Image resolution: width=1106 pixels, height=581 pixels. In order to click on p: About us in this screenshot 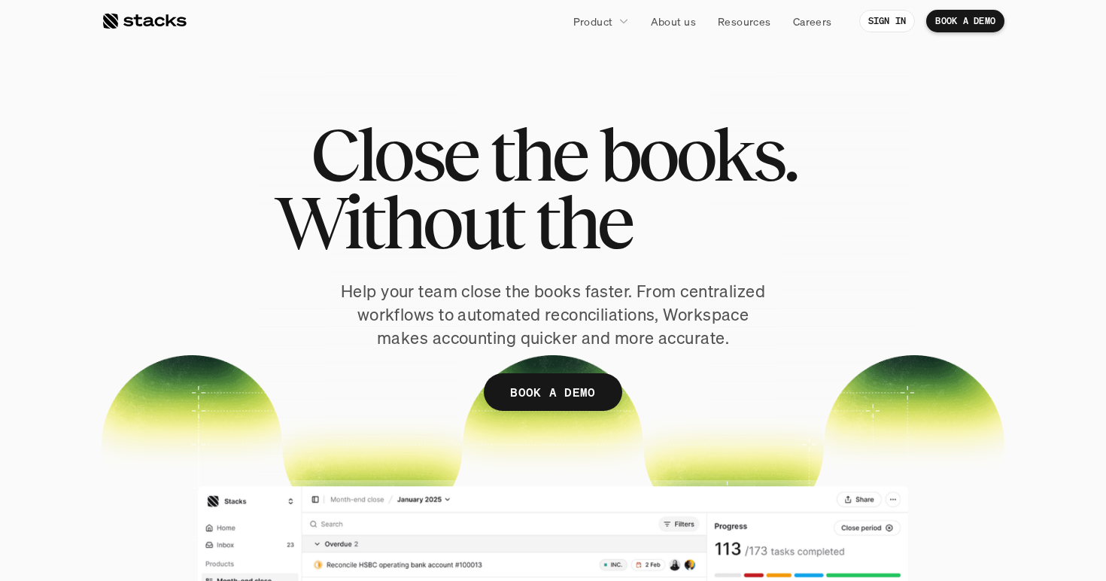, I will do `click(674, 21)`.